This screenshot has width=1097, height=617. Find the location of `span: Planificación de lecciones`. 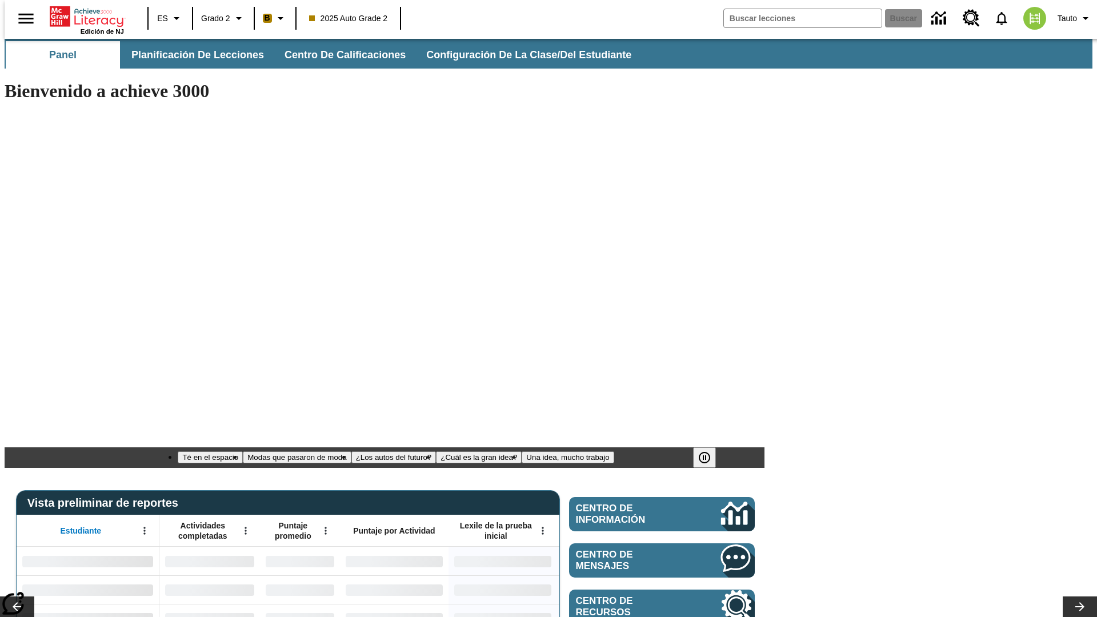

span: Planificación de lecciones is located at coordinates (198, 55).